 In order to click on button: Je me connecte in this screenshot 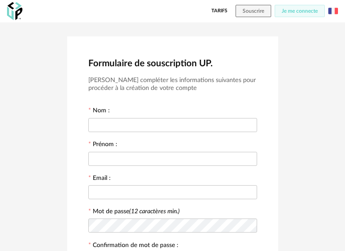, I will do `click(300, 11)`.